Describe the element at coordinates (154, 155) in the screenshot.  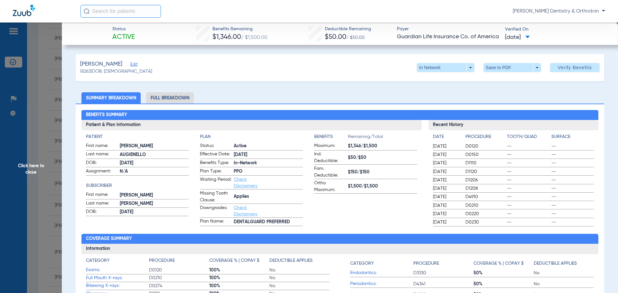
I see `span: AUGIENELLO` at that location.